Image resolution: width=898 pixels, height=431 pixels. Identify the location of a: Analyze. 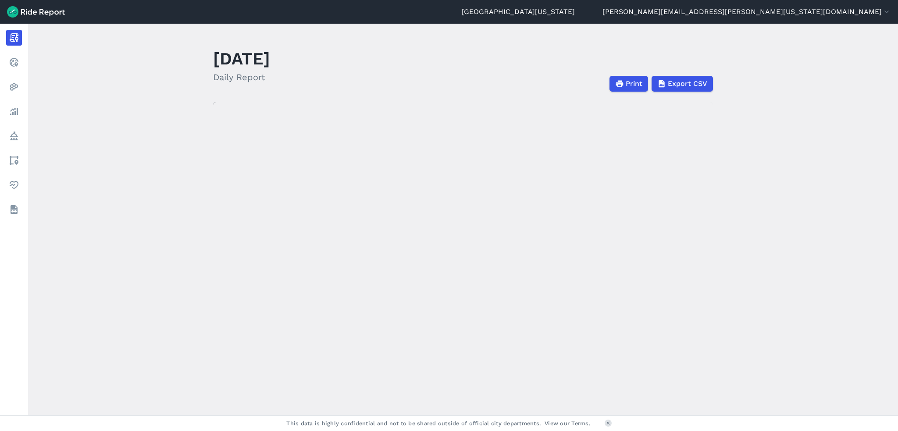
(14, 111).